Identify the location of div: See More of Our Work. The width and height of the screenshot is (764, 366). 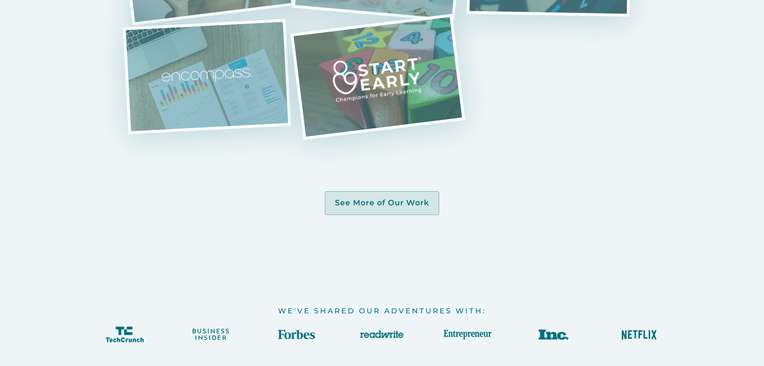
(382, 203).